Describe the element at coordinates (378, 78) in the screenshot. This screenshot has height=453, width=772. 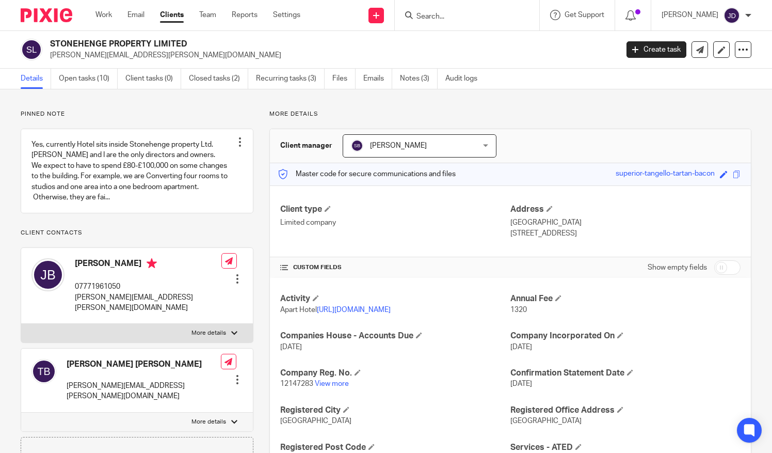
I see `a: Emails` at that location.